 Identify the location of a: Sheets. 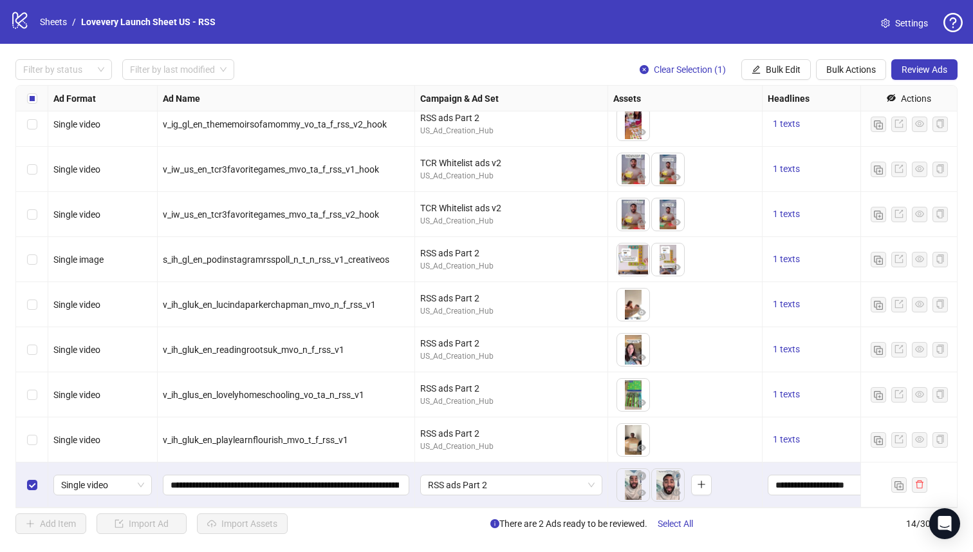
(53, 22).